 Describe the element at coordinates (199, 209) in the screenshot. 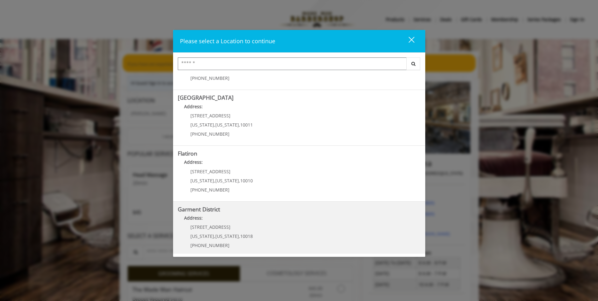

I see `b: Garment District` at that location.